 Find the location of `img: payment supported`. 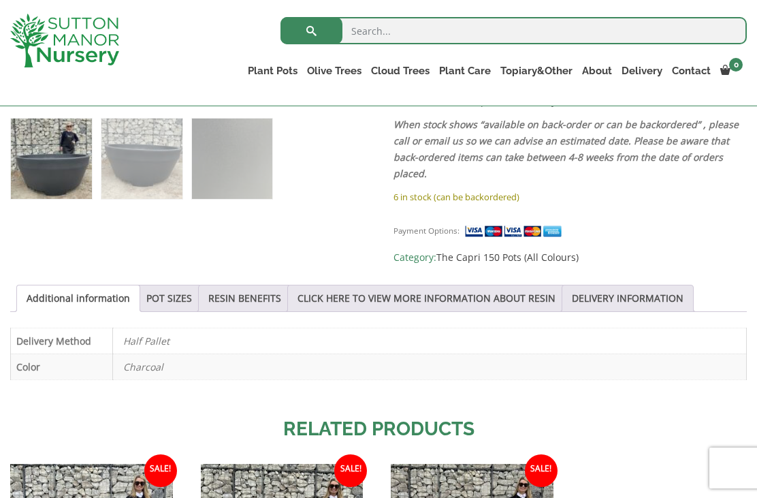

img: payment supported is located at coordinates (515, 231).